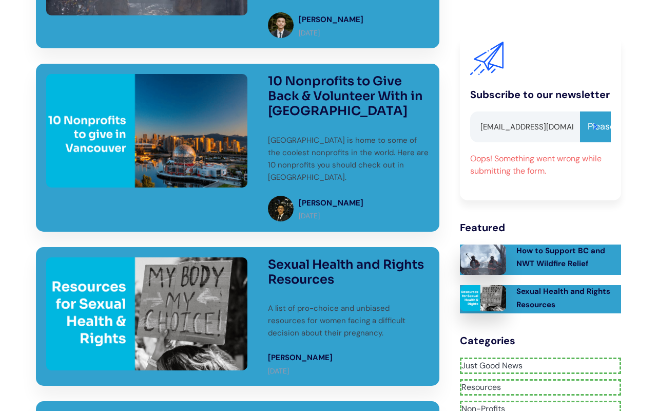 The image size is (657, 411). What do you see at coordinates (525, 126) in the screenshot?
I see `input: Email address` at bounding box center [525, 126].